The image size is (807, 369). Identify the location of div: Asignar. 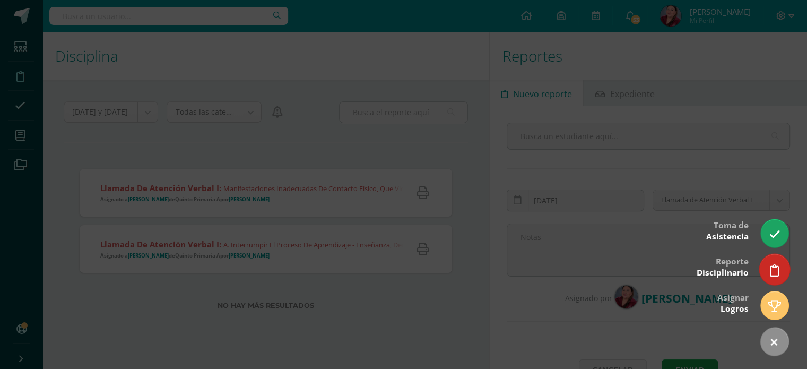
(732, 302).